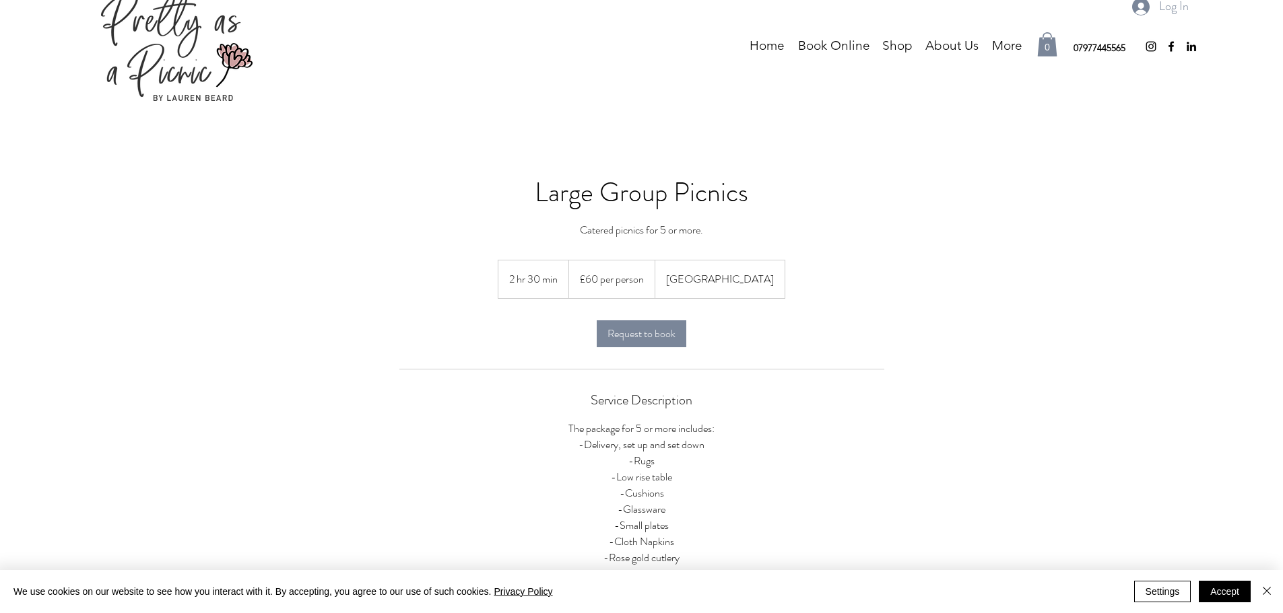 Image resolution: width=1283 pixels, height=613 pixels. What do you see at coordinates (1266, 592) in the screenshot?
I see `button: Close` at bounding box center [1266, 592].